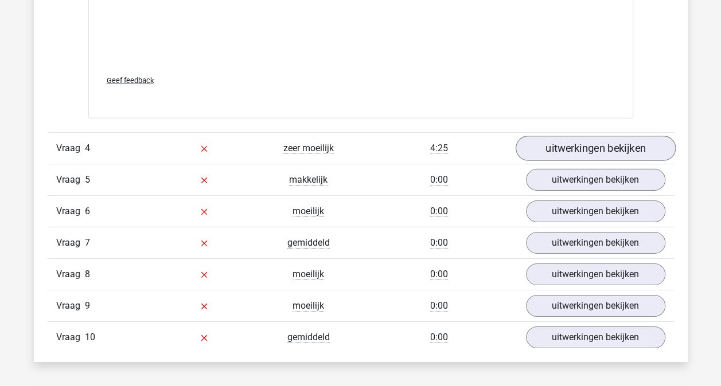 The width and height of the screenshot is (721, 386). I want to click on span: zeer moeilijk, so click(308, 148).